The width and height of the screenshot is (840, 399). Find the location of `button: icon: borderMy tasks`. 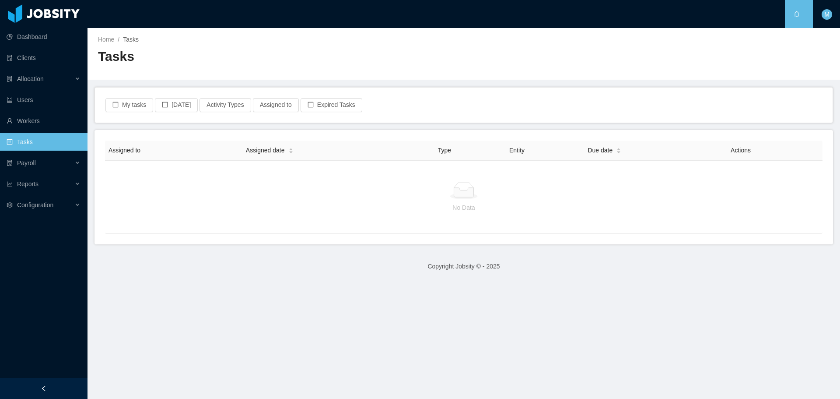

button: icon: borderMy tasks is located at coordinates (129, 105).